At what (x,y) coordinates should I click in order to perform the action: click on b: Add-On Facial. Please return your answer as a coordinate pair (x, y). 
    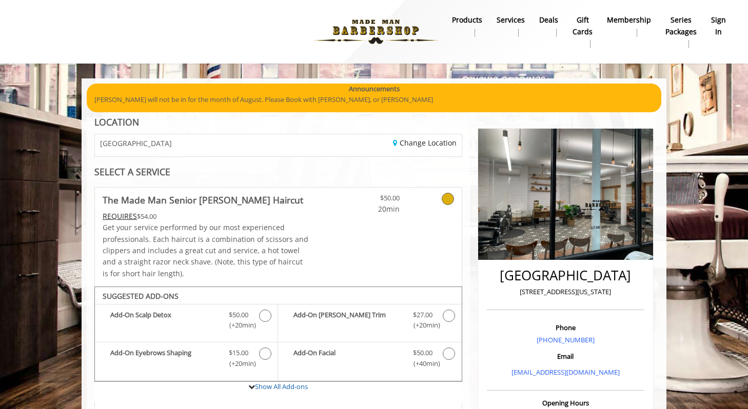
    Looking at the image, I should click on (348, 359).